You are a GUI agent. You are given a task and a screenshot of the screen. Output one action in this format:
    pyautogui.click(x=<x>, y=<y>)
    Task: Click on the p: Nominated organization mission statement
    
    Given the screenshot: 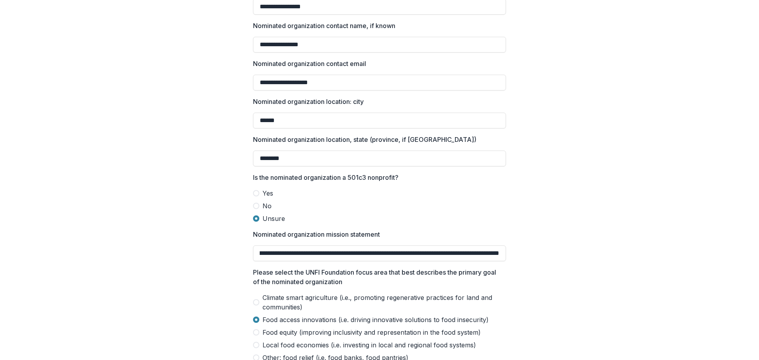 What is the action you would take?
    pyautogui.click(x=316, y=235)
    